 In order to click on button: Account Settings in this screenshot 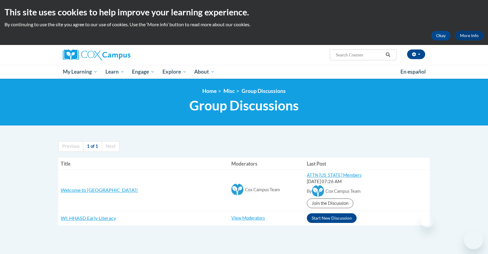, I will do `click(416, 54)`.